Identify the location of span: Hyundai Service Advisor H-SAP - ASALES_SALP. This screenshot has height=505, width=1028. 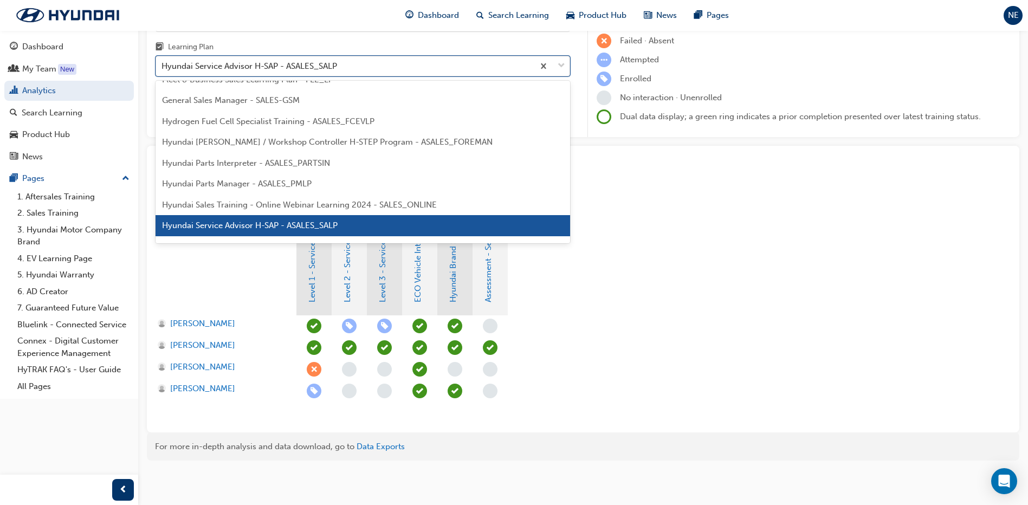
(250, 226).